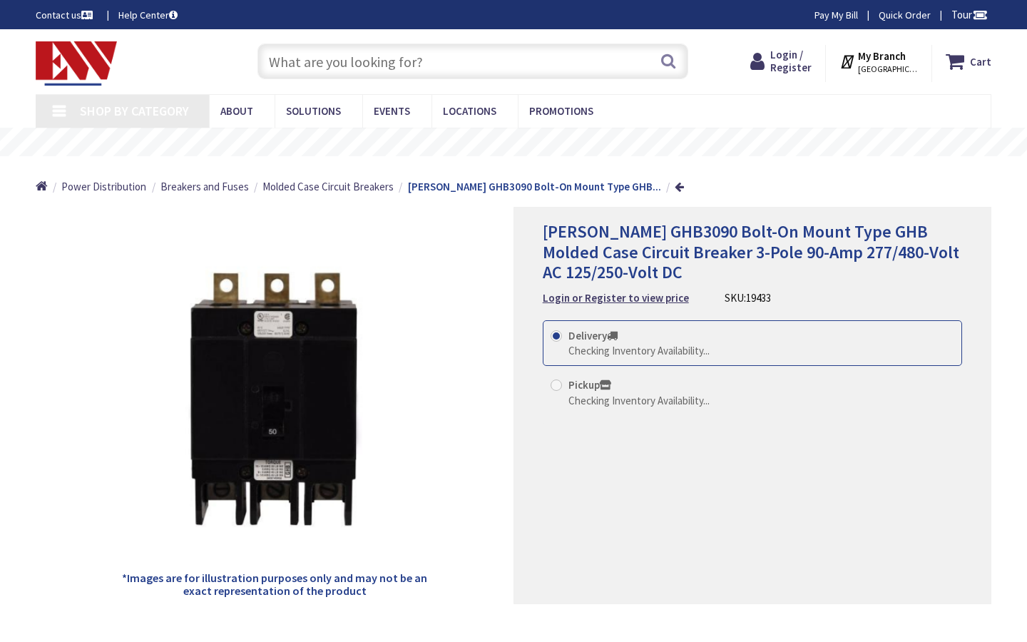 The image size is (1027, 642). Describe the element at coordinates (561, 111) in the screenshot. I see `span: Promotions` at that location.